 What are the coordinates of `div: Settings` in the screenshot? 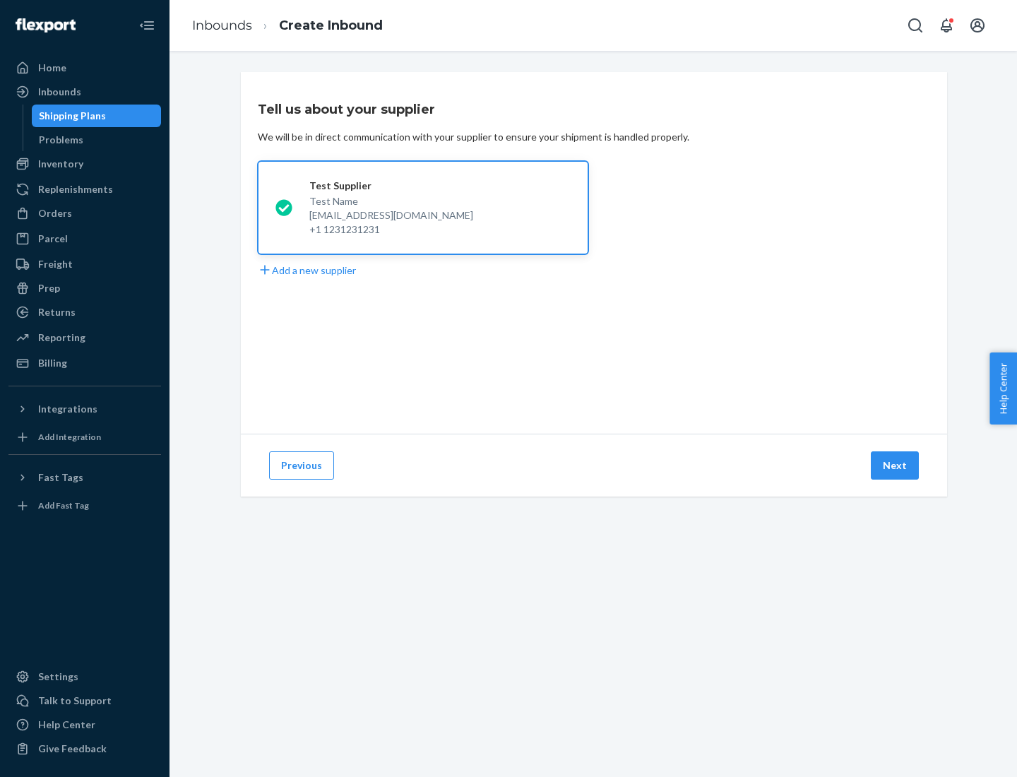 It's located at (58, 676).